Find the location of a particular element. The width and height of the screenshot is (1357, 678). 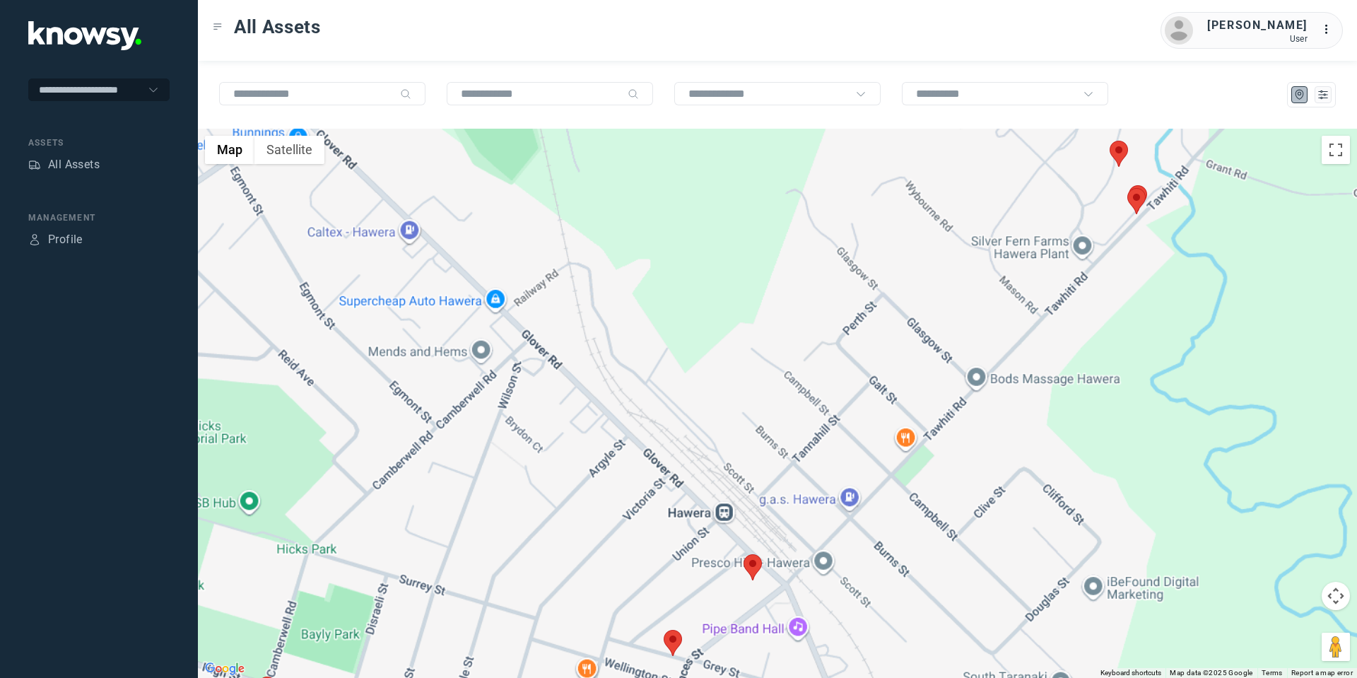

div: List is located at coordinates (1323, 95).